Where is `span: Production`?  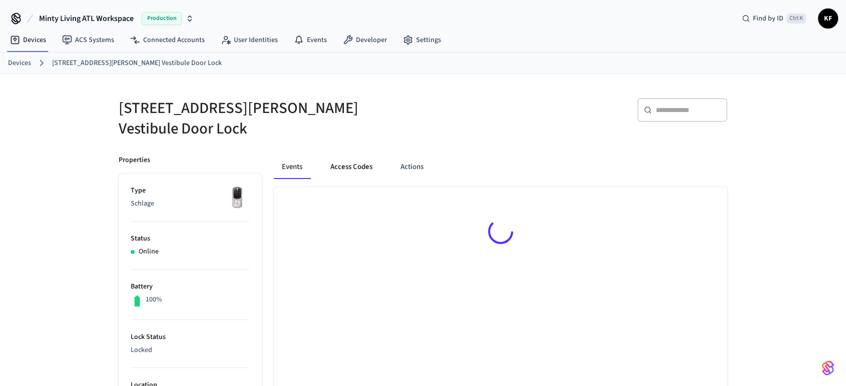
span: Production is located at coordinates (162, 19).